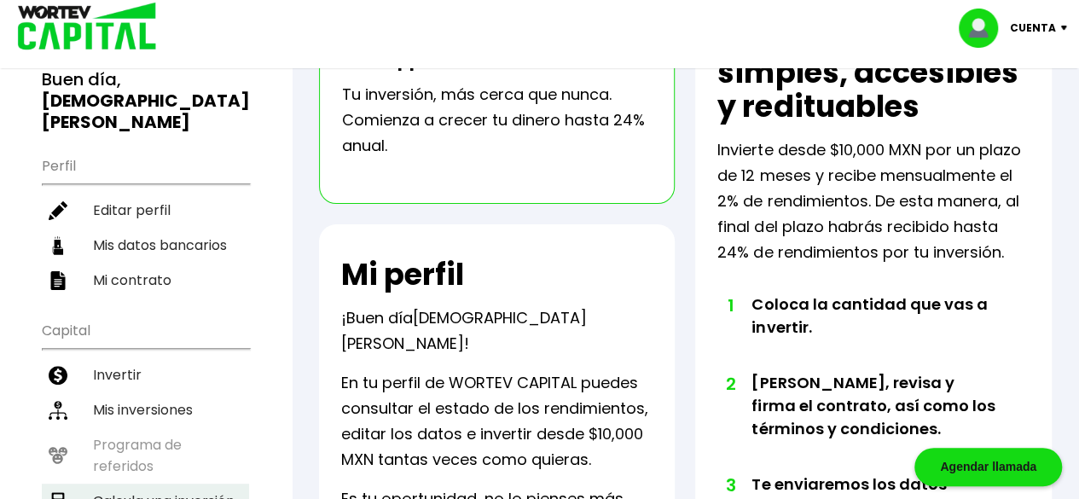  I want to click on a: Invertir, so click(145, 375).